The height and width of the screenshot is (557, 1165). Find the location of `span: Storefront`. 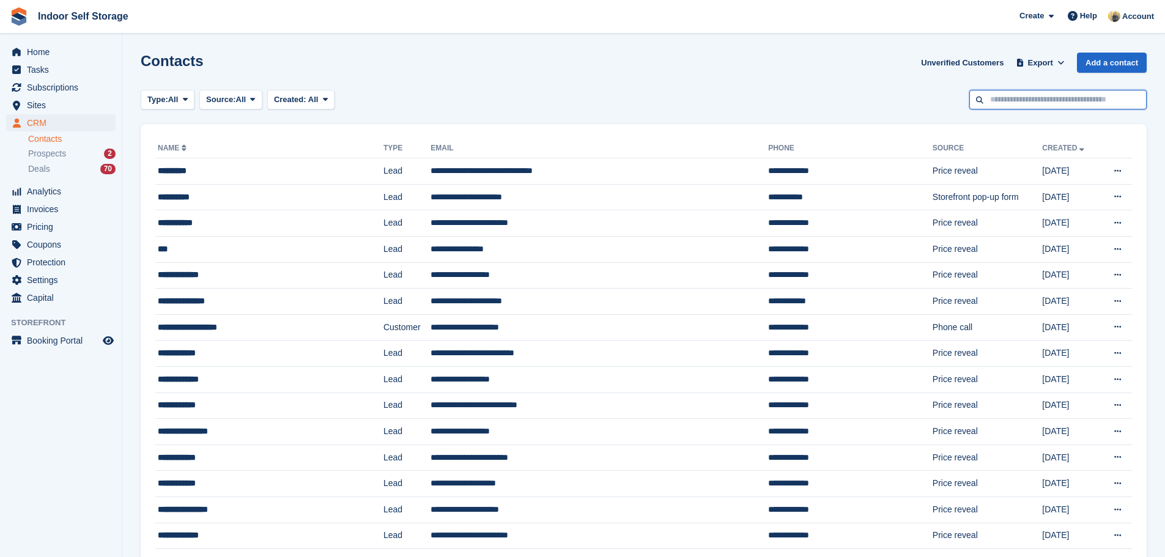

span: Storefront is located at coordinates (66, 323).